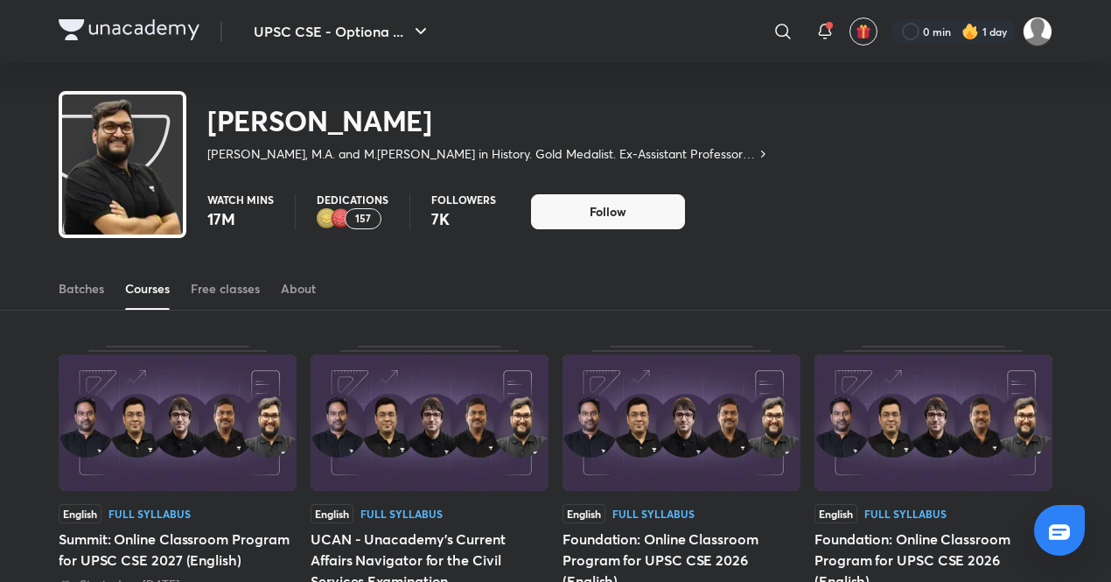 This screenshot has height=582, width=1111. I want to click on img: class, so click(123, 181).